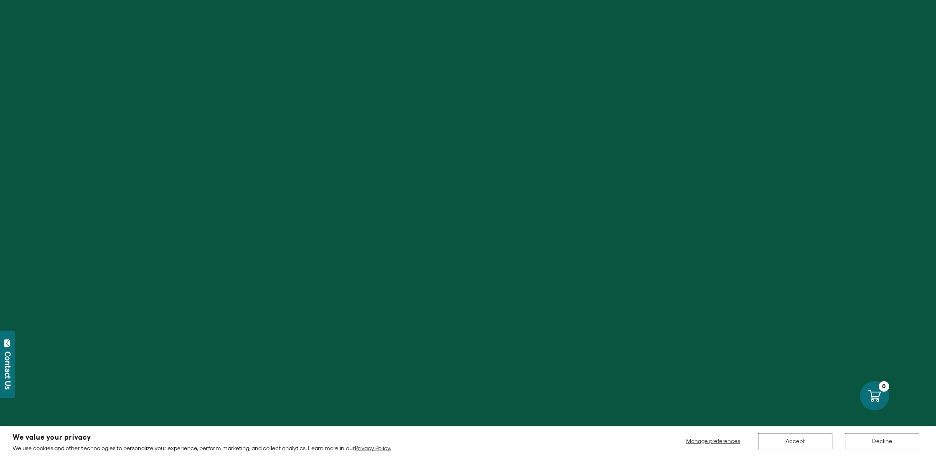  Describe the element at coordinates (883, 386) in the screenshot. I see `div: 0` at that location.